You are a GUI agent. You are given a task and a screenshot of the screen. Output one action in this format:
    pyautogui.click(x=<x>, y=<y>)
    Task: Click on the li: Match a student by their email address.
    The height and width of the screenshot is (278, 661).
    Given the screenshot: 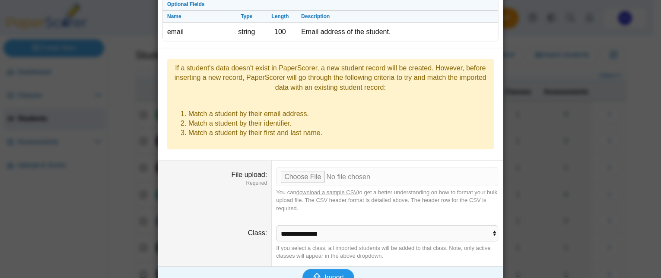 What is the action you would take?
    pyautogui.click(x=339, y=114)
    